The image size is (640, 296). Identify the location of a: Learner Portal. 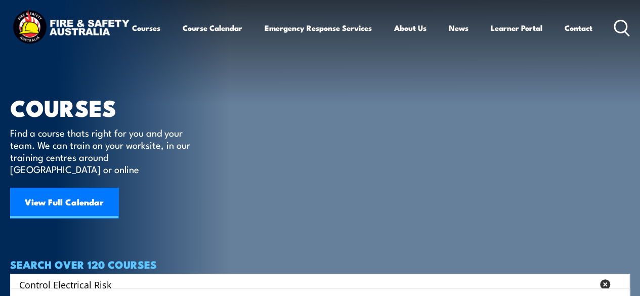
(517, 28).